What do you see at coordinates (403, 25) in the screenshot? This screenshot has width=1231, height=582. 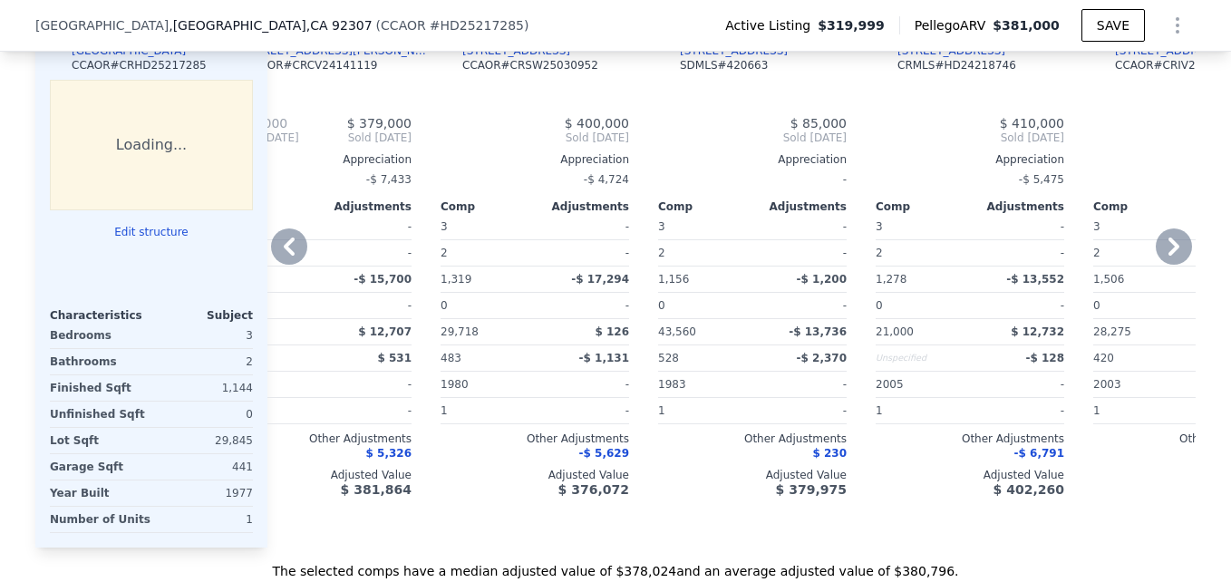 I see `span: CCAOR` at bounding box center [403, 25].